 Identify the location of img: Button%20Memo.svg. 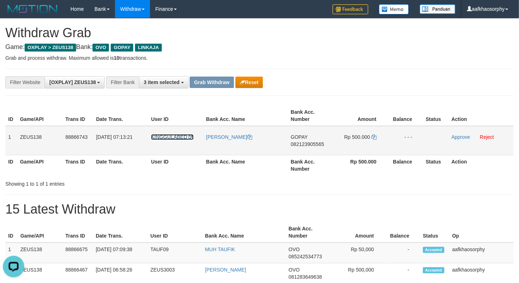
(394, 9).